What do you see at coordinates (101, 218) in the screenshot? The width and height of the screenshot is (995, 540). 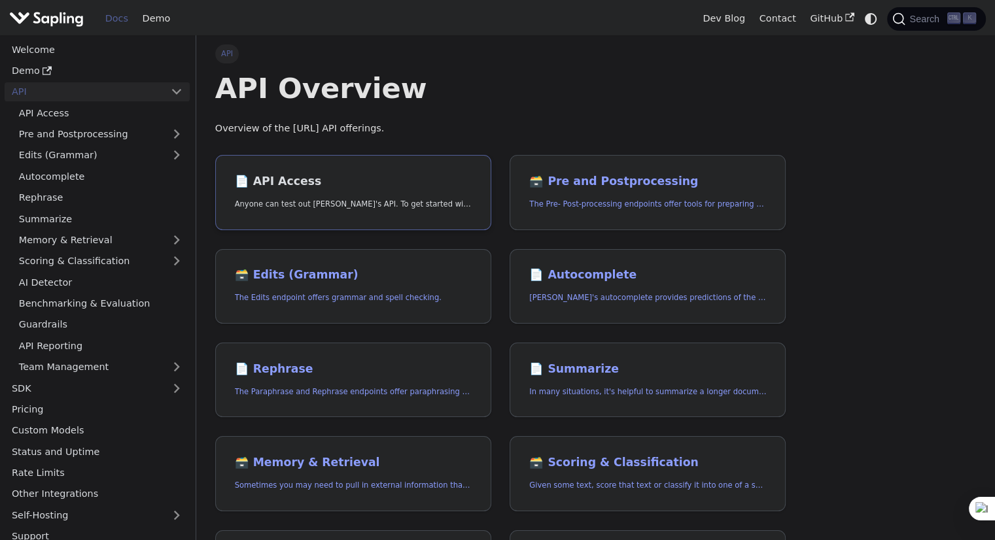 I see `a: Summarize` at bounding box center [101, 218].